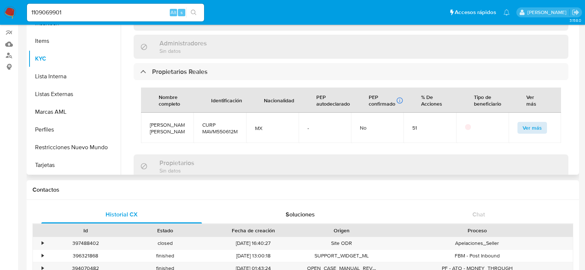  What do you see at coordinates (75, 147) in the screenshot?
I see `button: Restricciones Nuevo Mundo` at bounding box center [75, 147].